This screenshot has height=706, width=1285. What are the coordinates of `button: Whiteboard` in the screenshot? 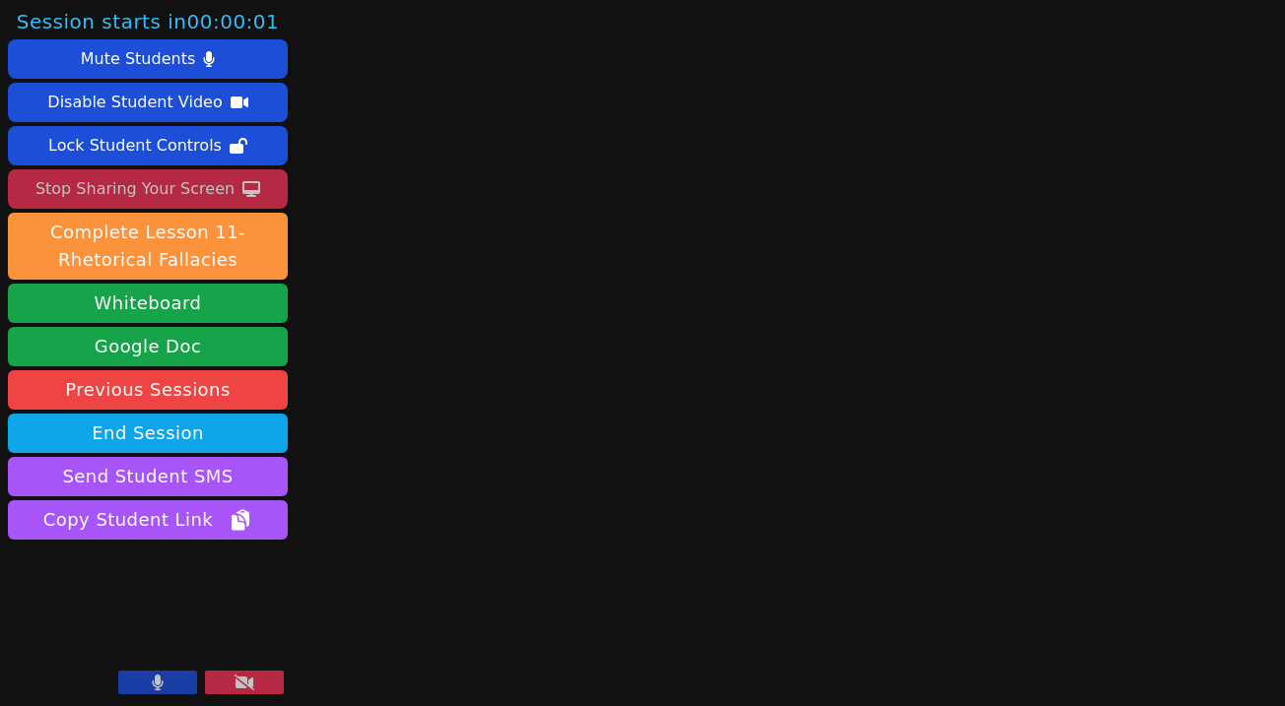 It's located at (148, 303).